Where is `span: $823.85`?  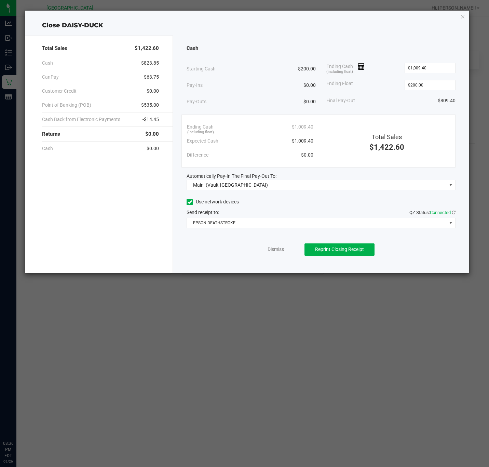
span: $823.85 is located at coordinates (150, 63).